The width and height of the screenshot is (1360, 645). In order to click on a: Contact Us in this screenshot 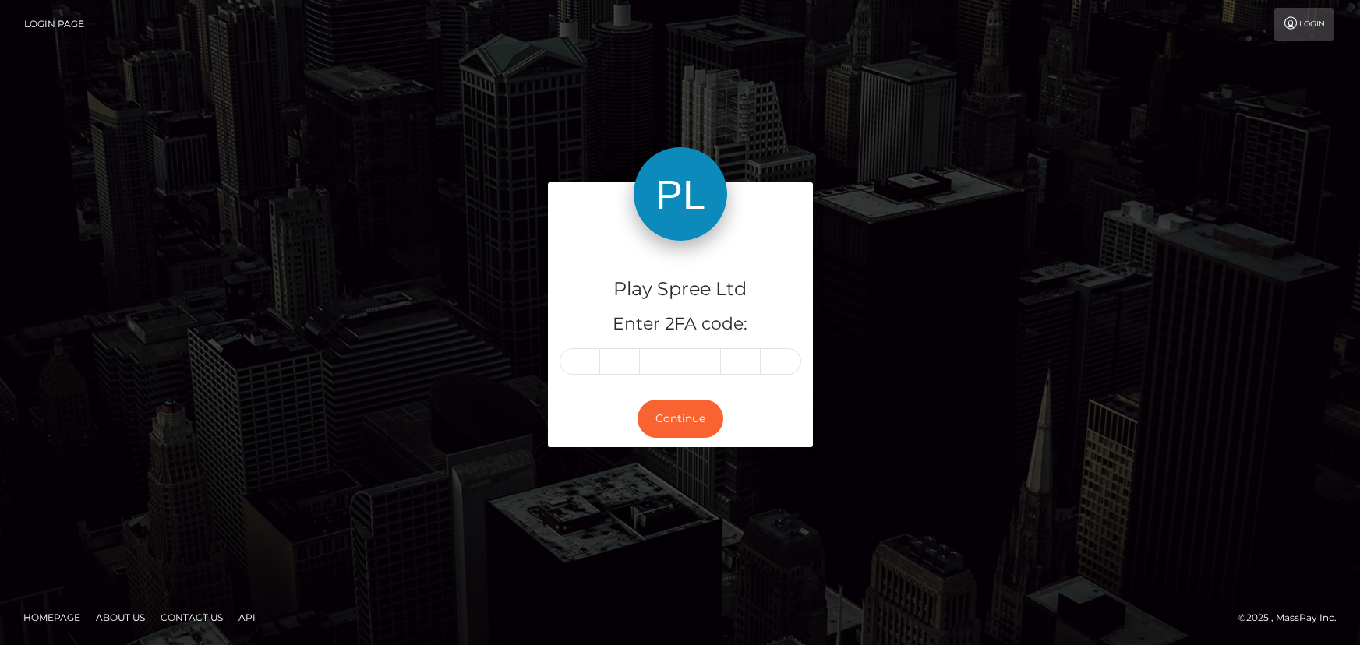, I will do `click(192, 617)`.